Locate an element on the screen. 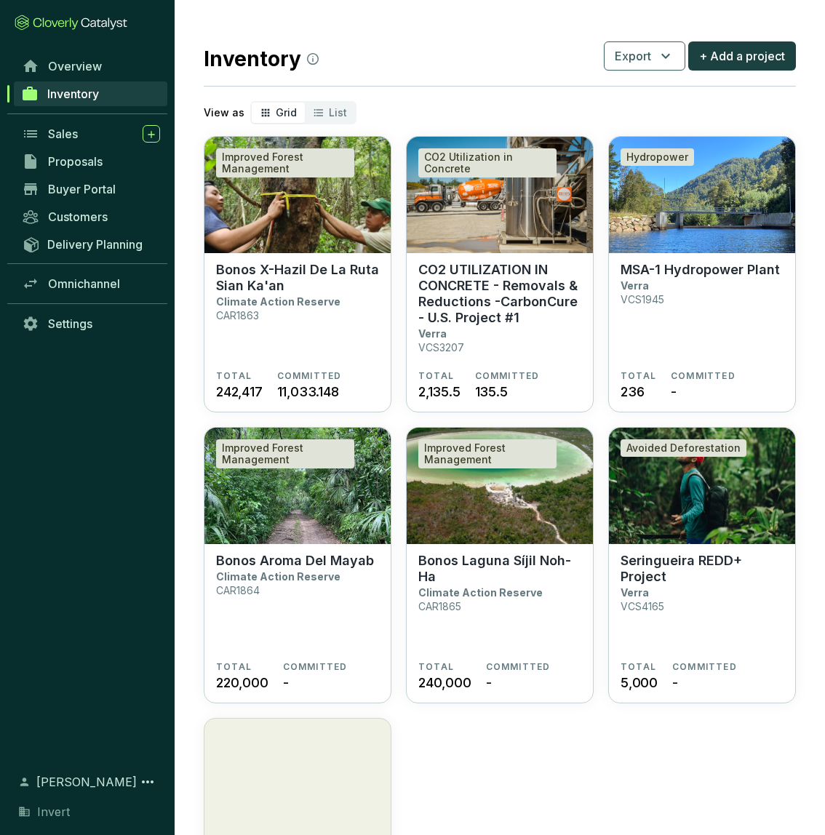 The image size is (825, 835). p: VCS4165 is located at coordinates (642, 606).